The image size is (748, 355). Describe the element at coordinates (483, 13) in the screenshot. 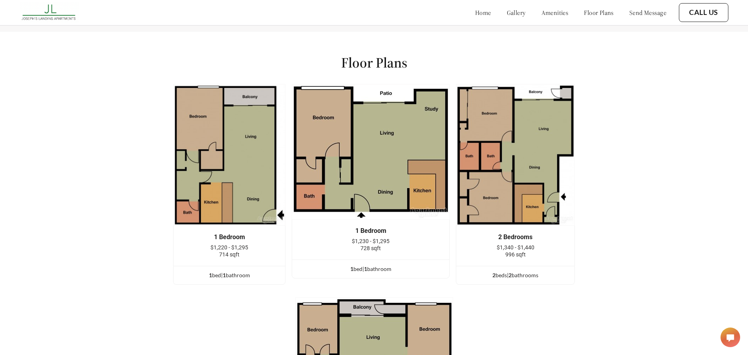

I see `a: home` at that location.